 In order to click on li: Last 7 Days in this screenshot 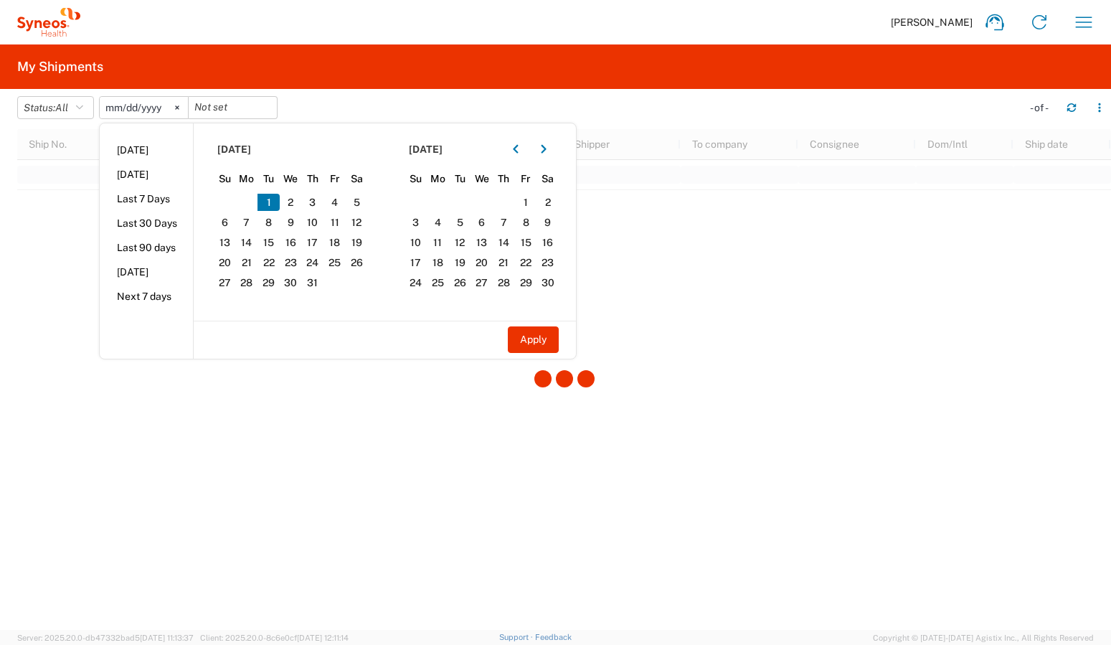, I will do `click(146, 199)`.